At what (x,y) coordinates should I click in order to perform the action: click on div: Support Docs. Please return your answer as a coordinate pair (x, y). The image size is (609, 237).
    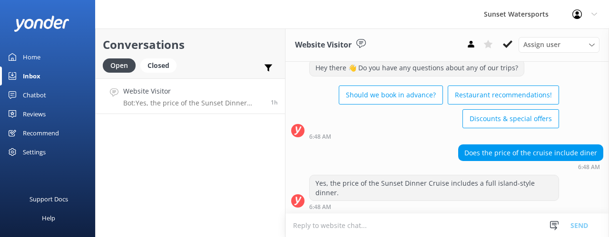
    Looking at the image, I should click on (49, 199).